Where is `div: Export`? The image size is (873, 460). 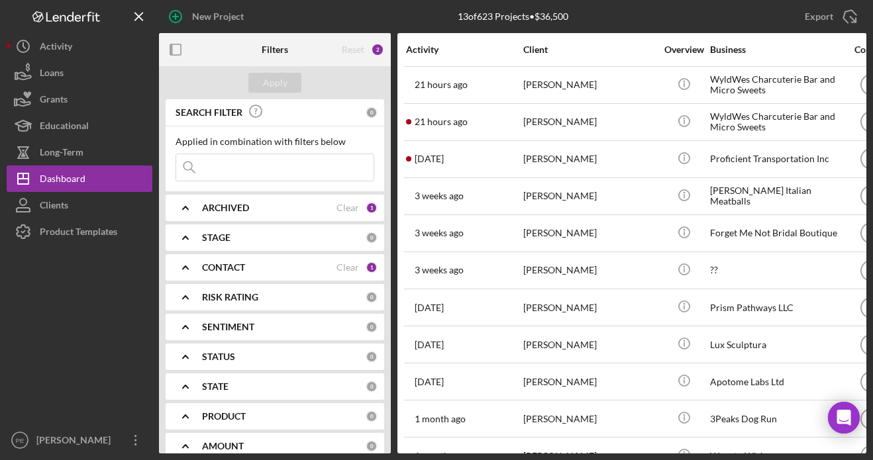 div: Export is located at coordinates (819, 17).